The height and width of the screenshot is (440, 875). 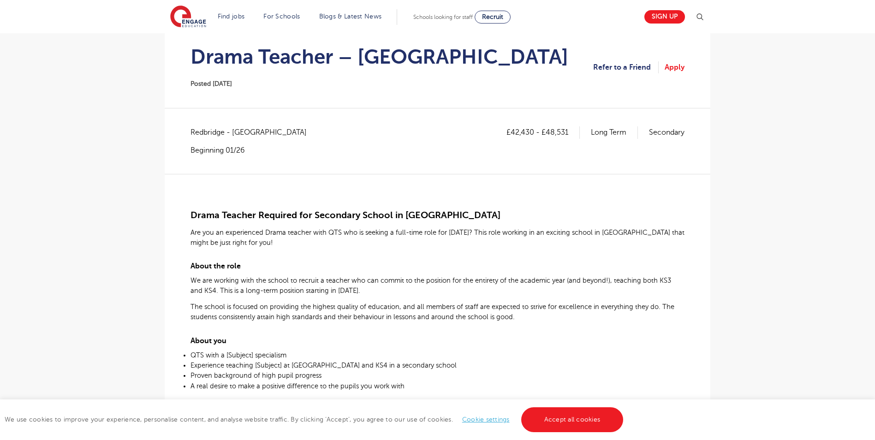 I want to click on a: Apply, so click(x=674, y=67).